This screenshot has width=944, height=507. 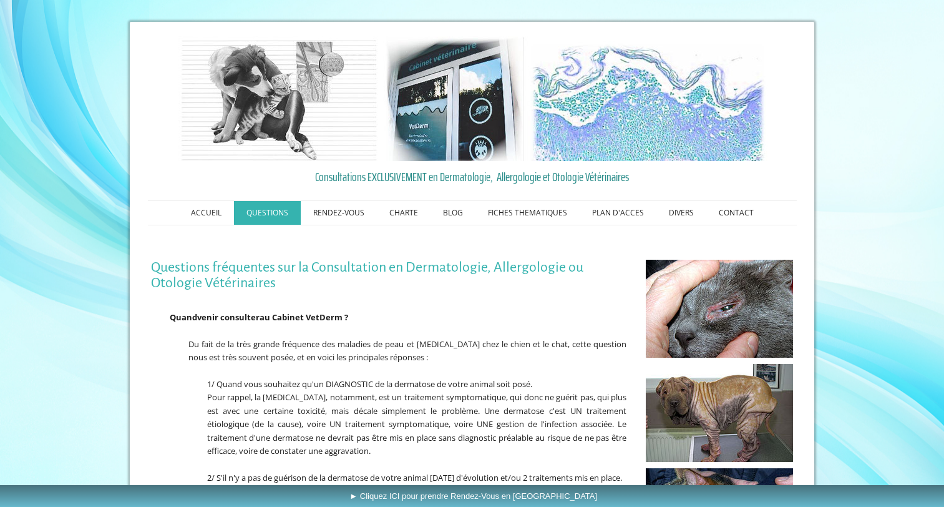 I want to click on a: BLOG, so click(x=453, y=213).